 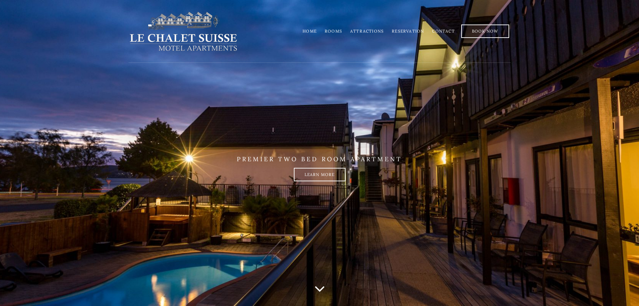 What do you see at coordinates (183, 31) in the screenshot?
I see `img: lechaletsuisse` at bounding box center [183, 31].